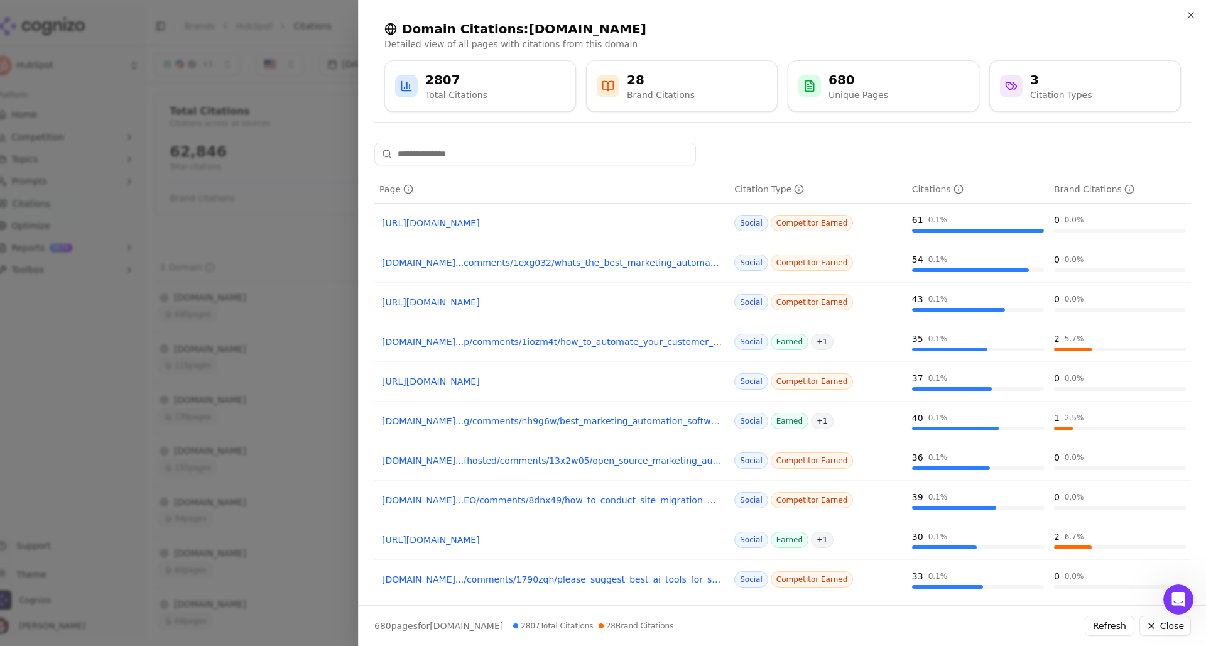 The width and height of the screenshot is (1206, 646). What do you see at coordinates (918, 378) in the screenshot?
I see `div: 37` at bounding box center [918, 378].